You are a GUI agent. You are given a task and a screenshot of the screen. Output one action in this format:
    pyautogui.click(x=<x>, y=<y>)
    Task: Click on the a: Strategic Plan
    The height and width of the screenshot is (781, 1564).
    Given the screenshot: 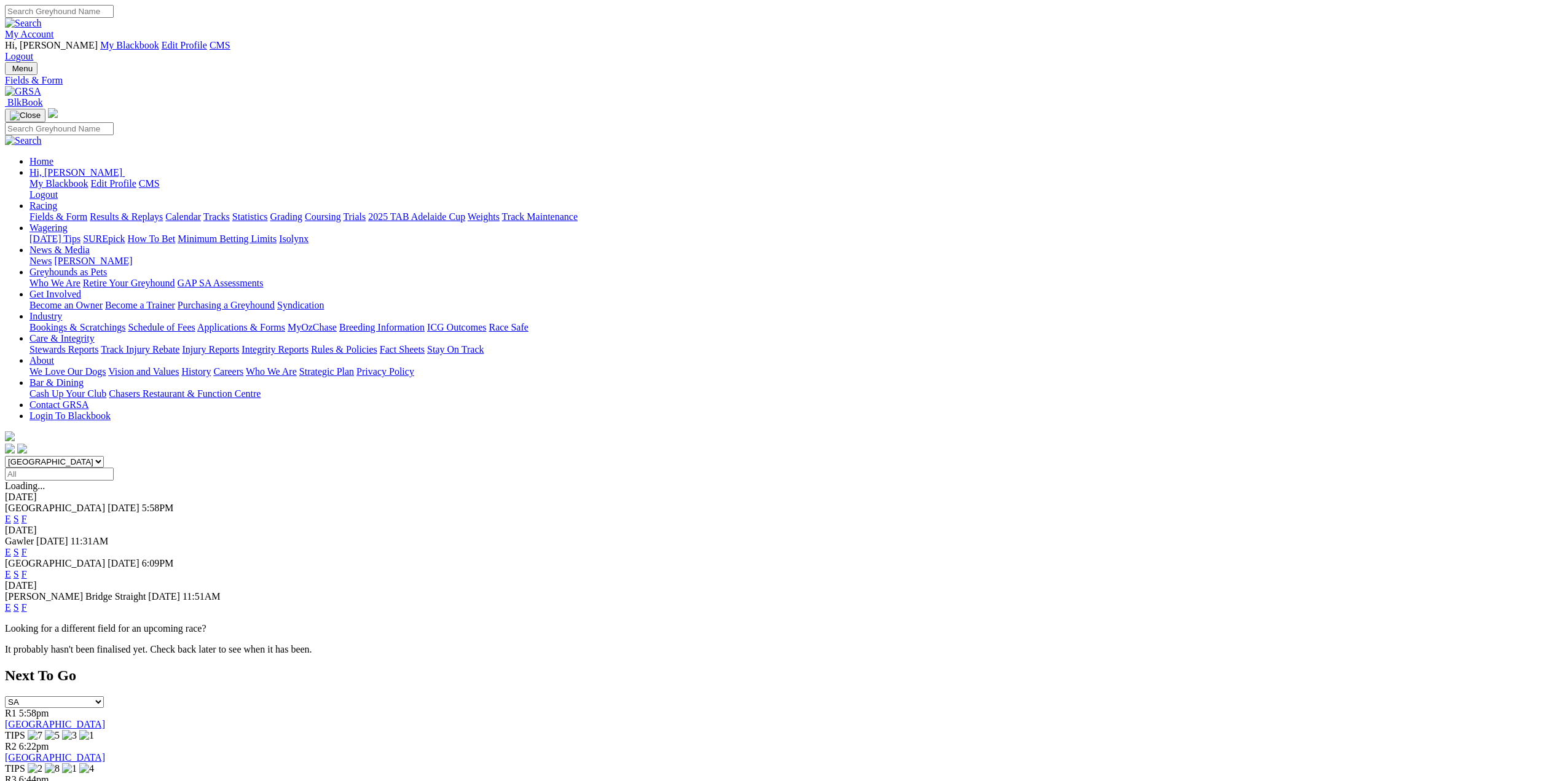 What is the action you would take?
    pyautogui.click(x=326, y=371)
    